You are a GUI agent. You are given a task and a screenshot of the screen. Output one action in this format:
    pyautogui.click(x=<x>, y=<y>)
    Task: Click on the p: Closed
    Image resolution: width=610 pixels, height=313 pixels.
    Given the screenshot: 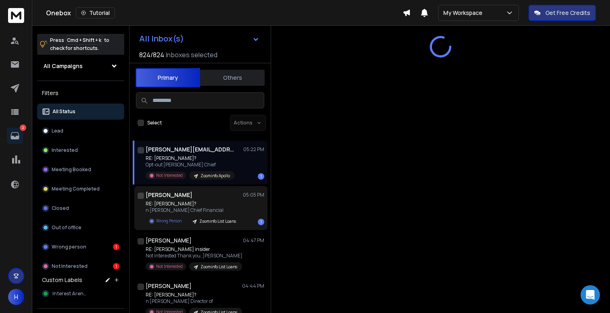 What is the action you would take?
    pyautogui.click(x=60, y=209)
    